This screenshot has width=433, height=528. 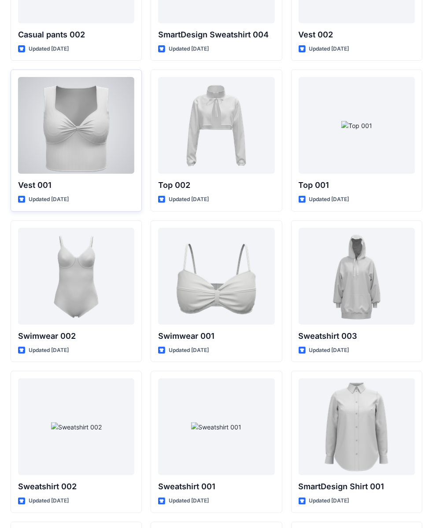 I want to click on p: Top 001, so click(x=356, y=185).